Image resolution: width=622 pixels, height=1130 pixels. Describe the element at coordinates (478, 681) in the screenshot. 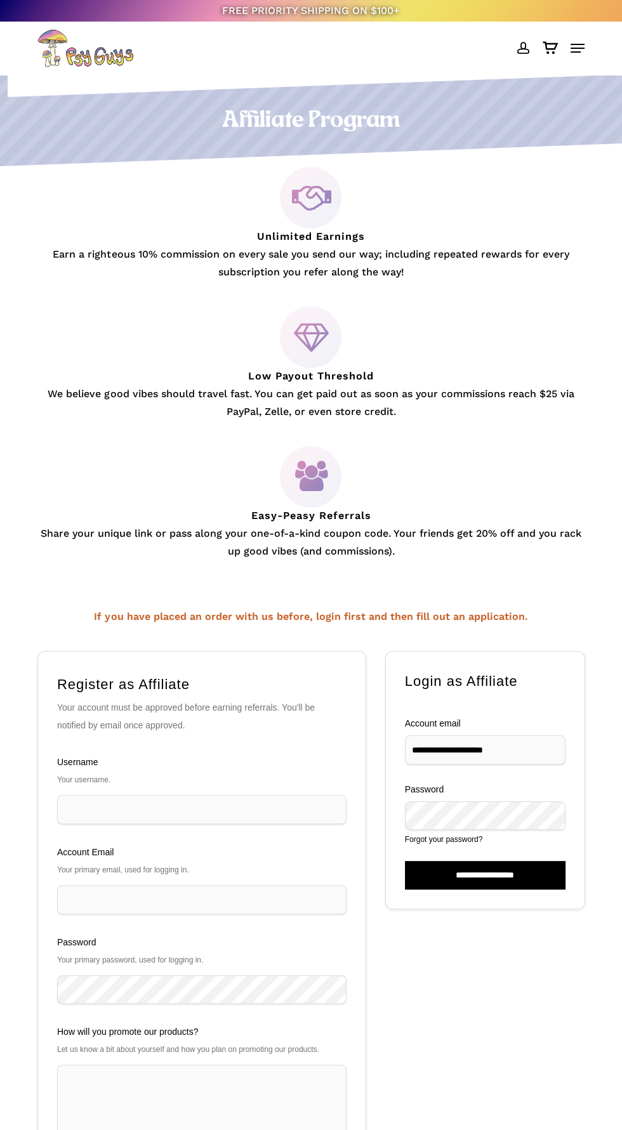

I see `h2: Login as Affiliate` at that location.